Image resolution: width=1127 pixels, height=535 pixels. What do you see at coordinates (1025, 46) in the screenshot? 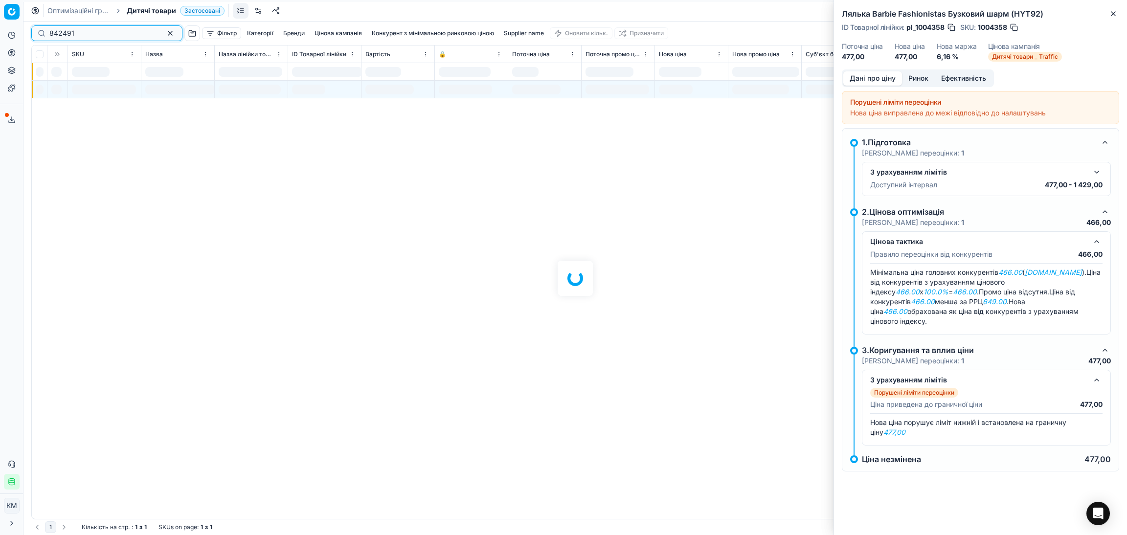
I see `dt: Цінова кампанія` at bounding box center [1025, 46].